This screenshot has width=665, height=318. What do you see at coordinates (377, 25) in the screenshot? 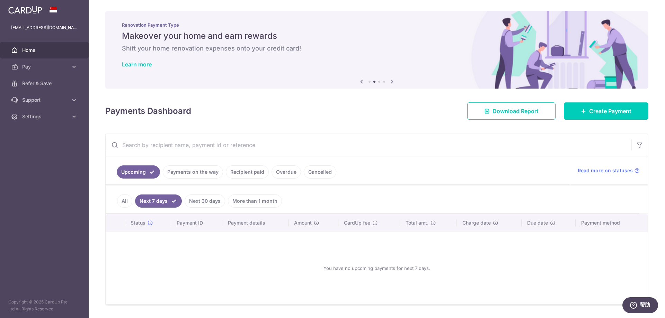
I see `p: Renovation Payment Type` at bounding box center [377, 25].